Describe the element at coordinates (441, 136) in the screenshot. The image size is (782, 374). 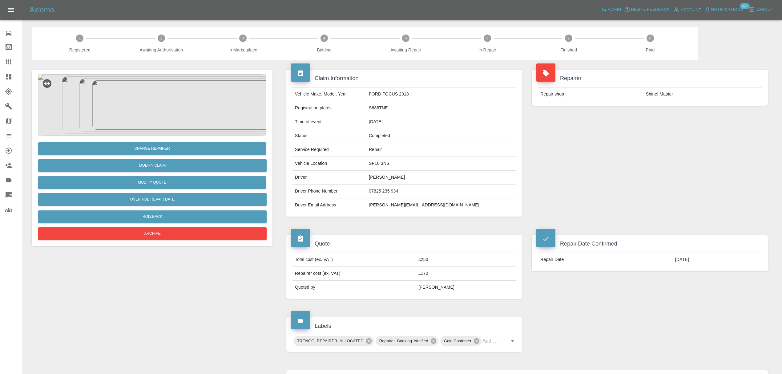
I see `td: Completed` at that location.